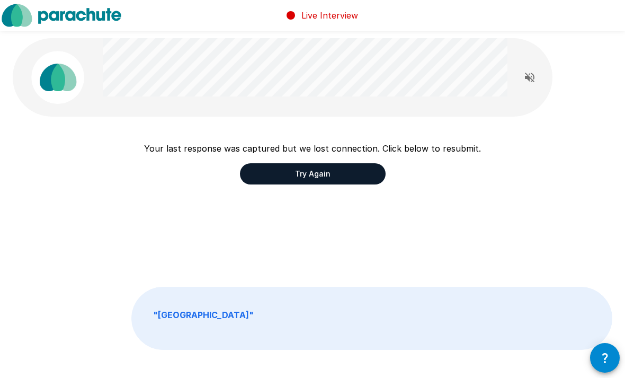 The image size is (625, 378). I want to click on img: parachute_avatar.png, so click(58, 77).